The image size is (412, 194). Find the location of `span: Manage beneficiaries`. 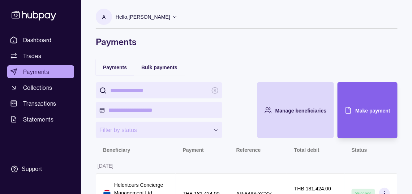

span: Manage beneficiaries is located at coordinates (301, 111).